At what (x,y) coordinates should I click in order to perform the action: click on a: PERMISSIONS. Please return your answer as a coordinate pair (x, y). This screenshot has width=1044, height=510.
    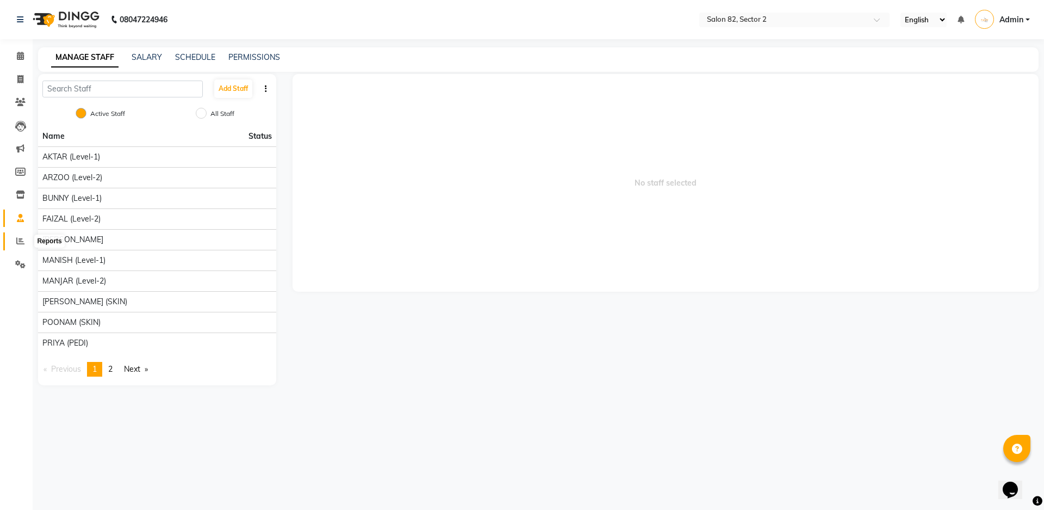
    Looking at the image, I should click on (254, 57).